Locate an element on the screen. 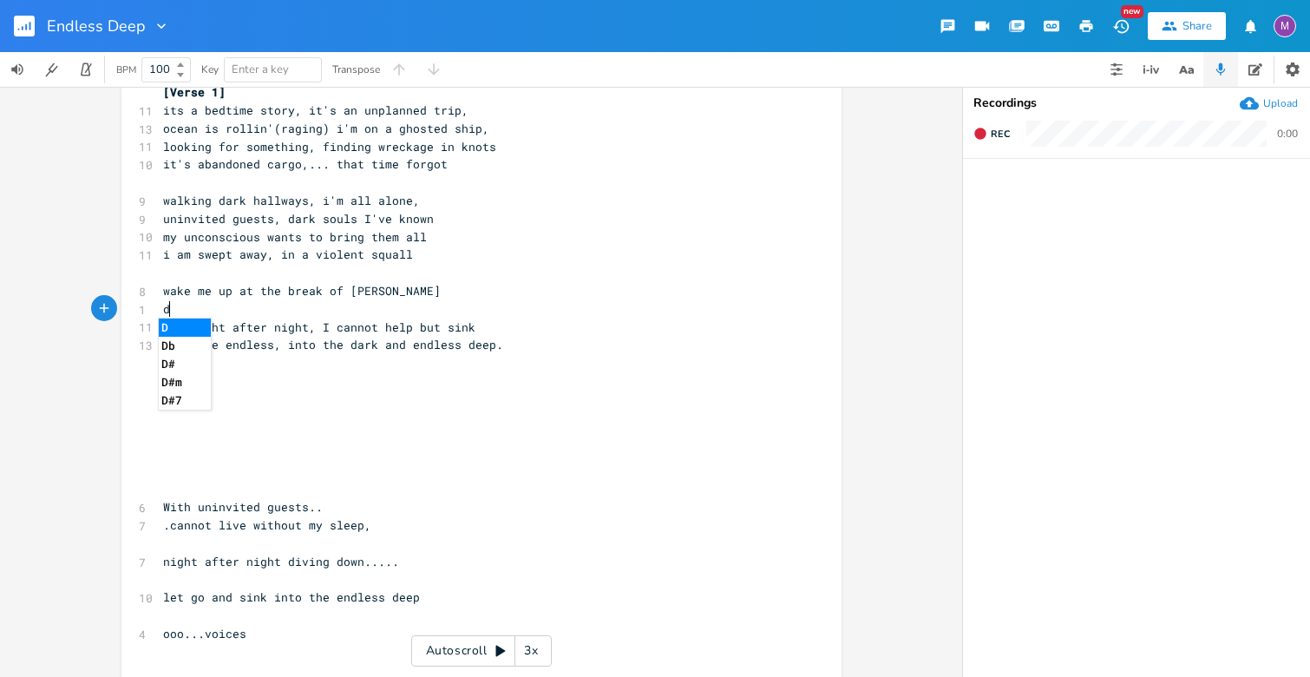  div: Recordings is located at coordinates (1136, 103).